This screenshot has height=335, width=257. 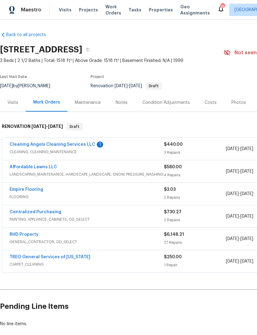 What do you see at coordinates (13, 103) in the screenshot?
I see `div: Visits` at bounding box center [13, 103].